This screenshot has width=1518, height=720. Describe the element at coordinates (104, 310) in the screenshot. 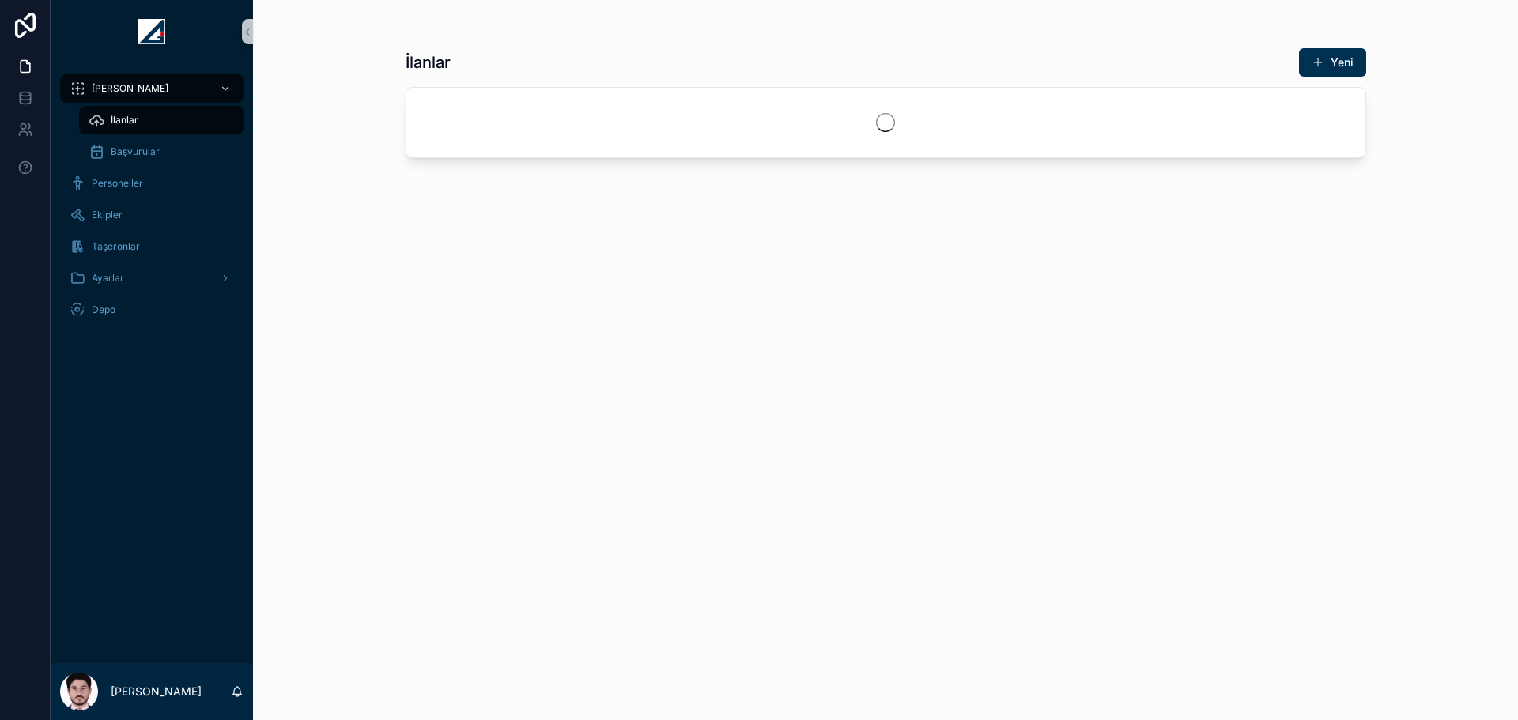

I see `span: Depo` at that location.